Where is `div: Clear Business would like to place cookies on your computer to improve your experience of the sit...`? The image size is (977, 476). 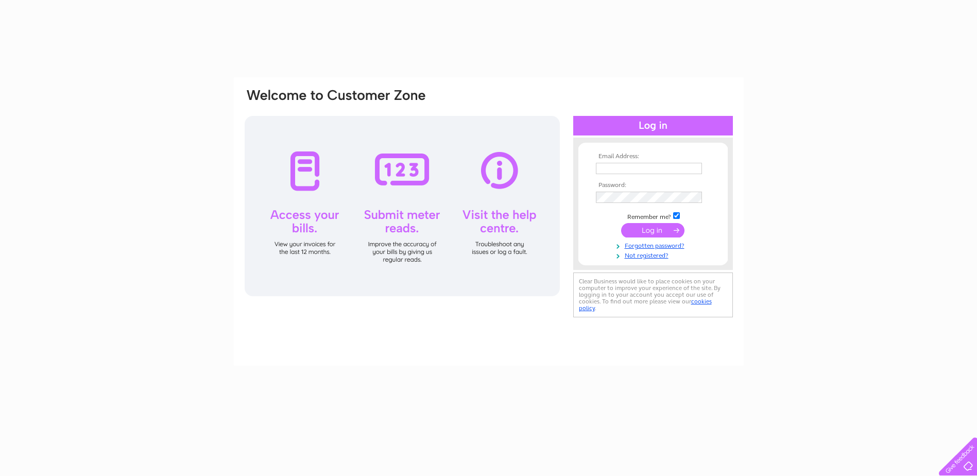 div: Clear Business would like to place cookies on your computer to improve your experience of the sit... is located at coordinates (653, 295).